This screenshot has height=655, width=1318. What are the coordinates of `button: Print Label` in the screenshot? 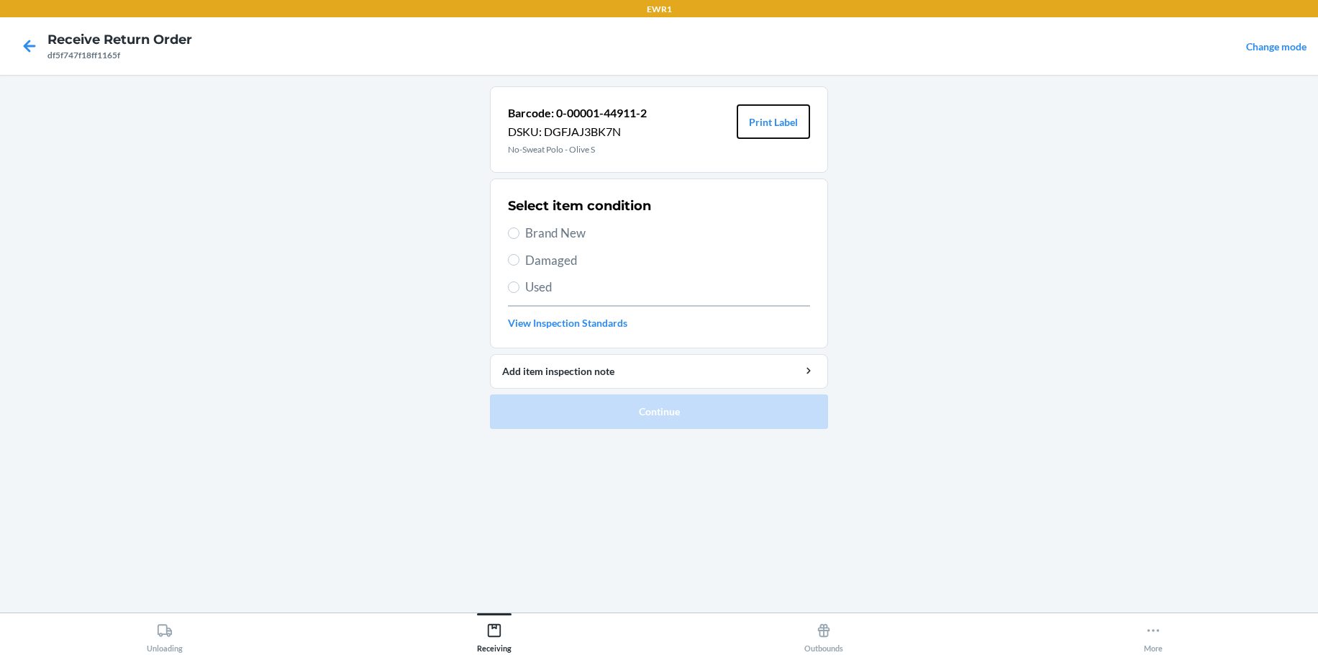 It's located at (773, 122).